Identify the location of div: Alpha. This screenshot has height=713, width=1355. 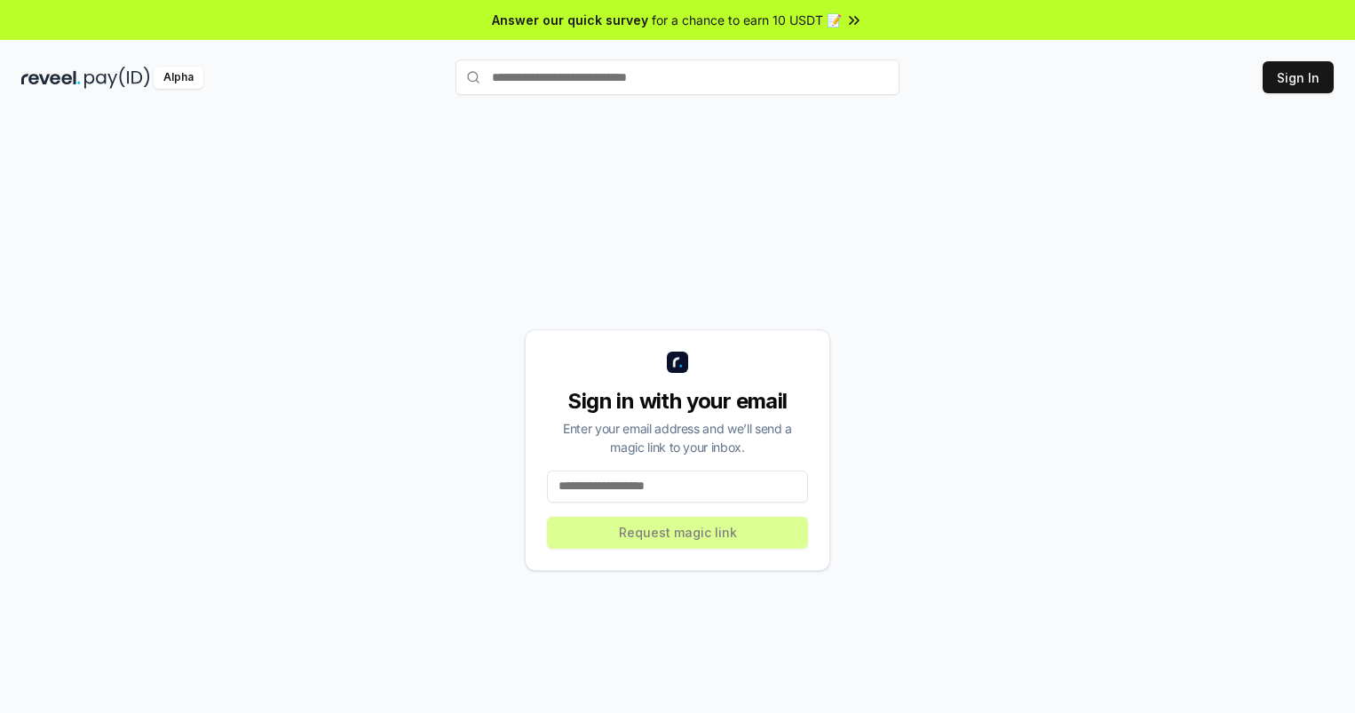
(179, 77).